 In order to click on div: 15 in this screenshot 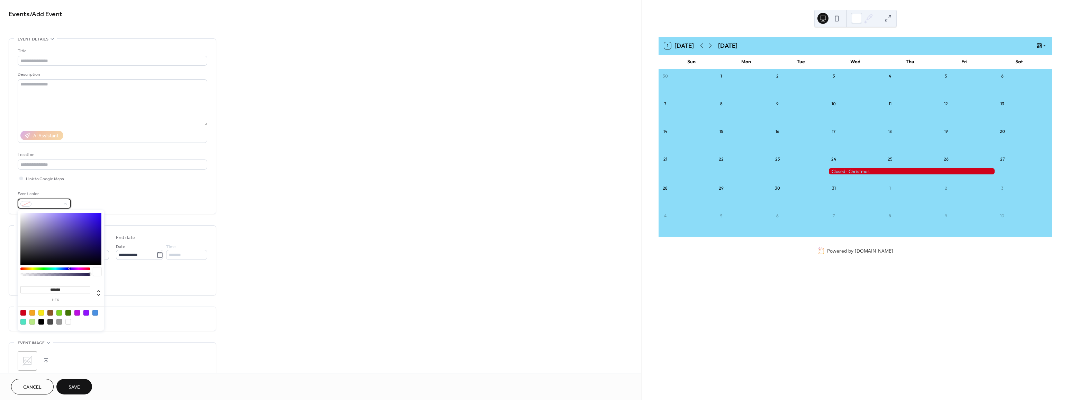, I will do `click(721, 131)`.